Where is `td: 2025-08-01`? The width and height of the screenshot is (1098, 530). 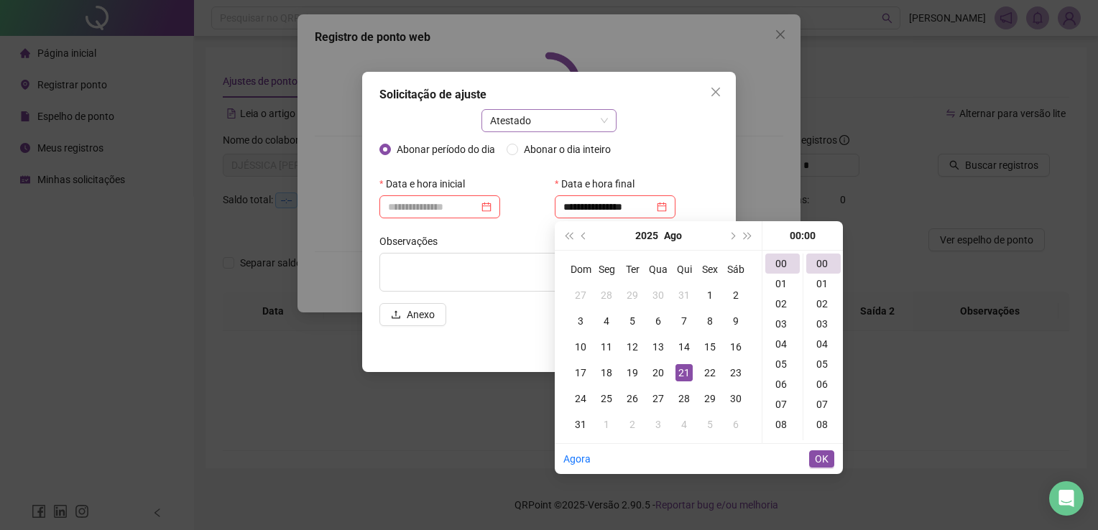
td: 2025-08-01 is located at coordinates (710, 295).